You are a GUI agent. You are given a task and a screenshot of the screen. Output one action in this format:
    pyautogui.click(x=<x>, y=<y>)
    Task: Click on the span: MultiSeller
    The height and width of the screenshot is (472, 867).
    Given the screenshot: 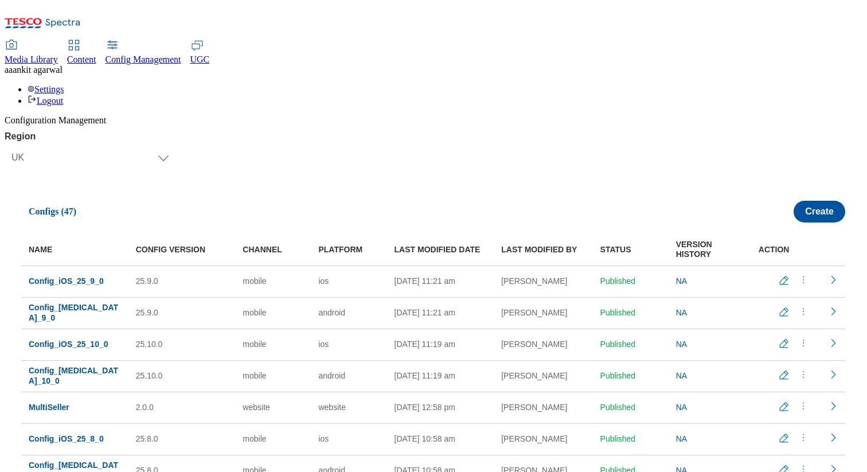 What is the action you would take?
    pyautogui.click(x=49, y=407)
    